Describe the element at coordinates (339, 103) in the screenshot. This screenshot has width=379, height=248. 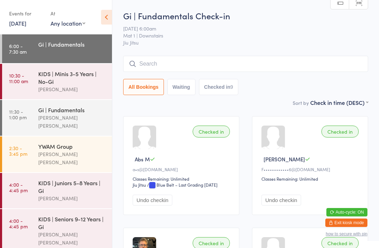
I see `div: Check in time (DESC)` at that location.